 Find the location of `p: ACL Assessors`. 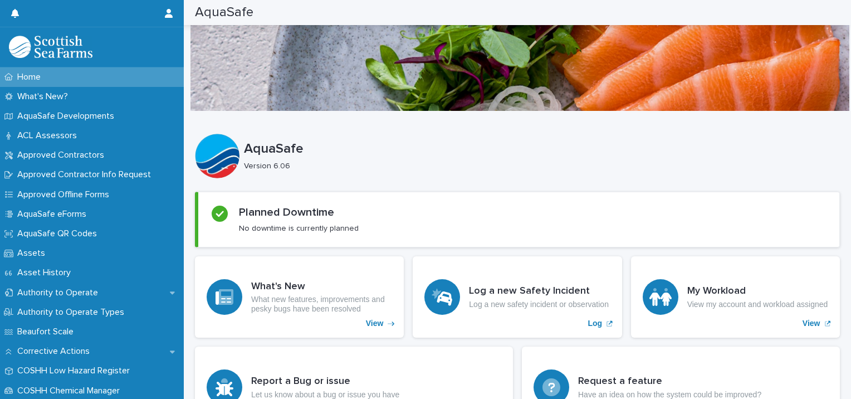

p: ACL Assessors is located at coordinates (49, 135).